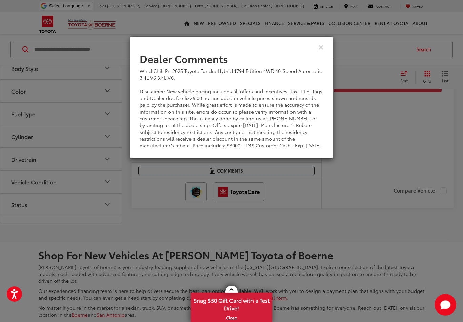 The image size is (463, 322). Describe the element at coordinates (445, 305) in the screenshot. I see `button: Toggle Chat Window` at that location.